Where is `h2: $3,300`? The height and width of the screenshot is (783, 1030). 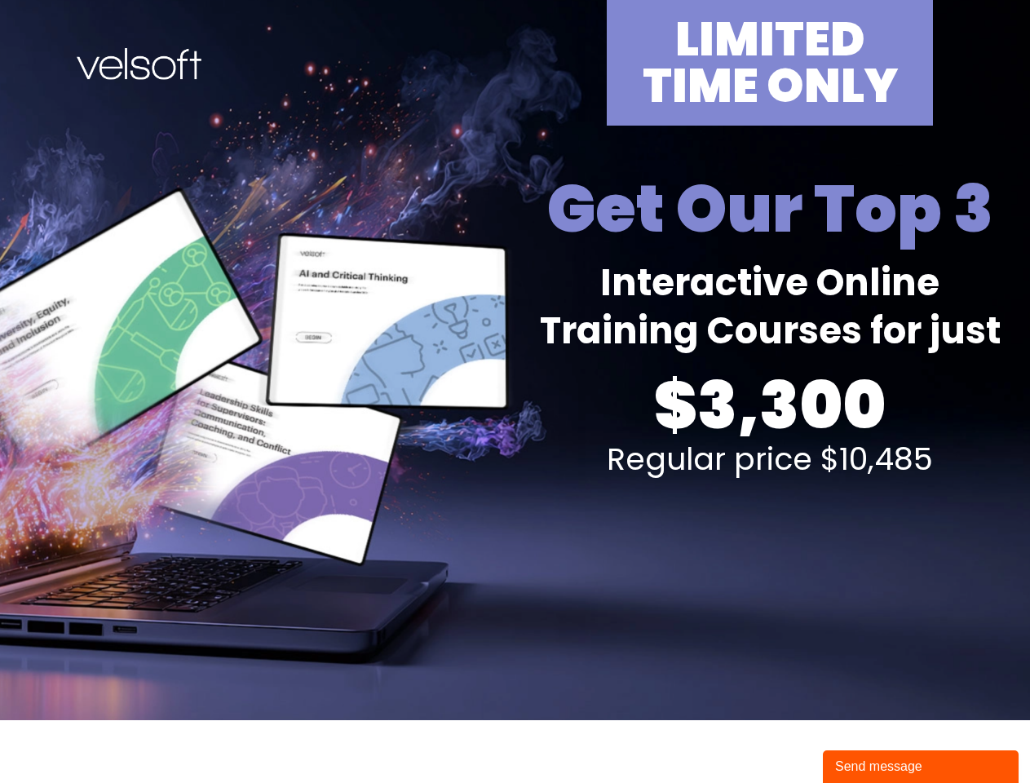
h2: $3,300 is located at coordinates (770, 406).